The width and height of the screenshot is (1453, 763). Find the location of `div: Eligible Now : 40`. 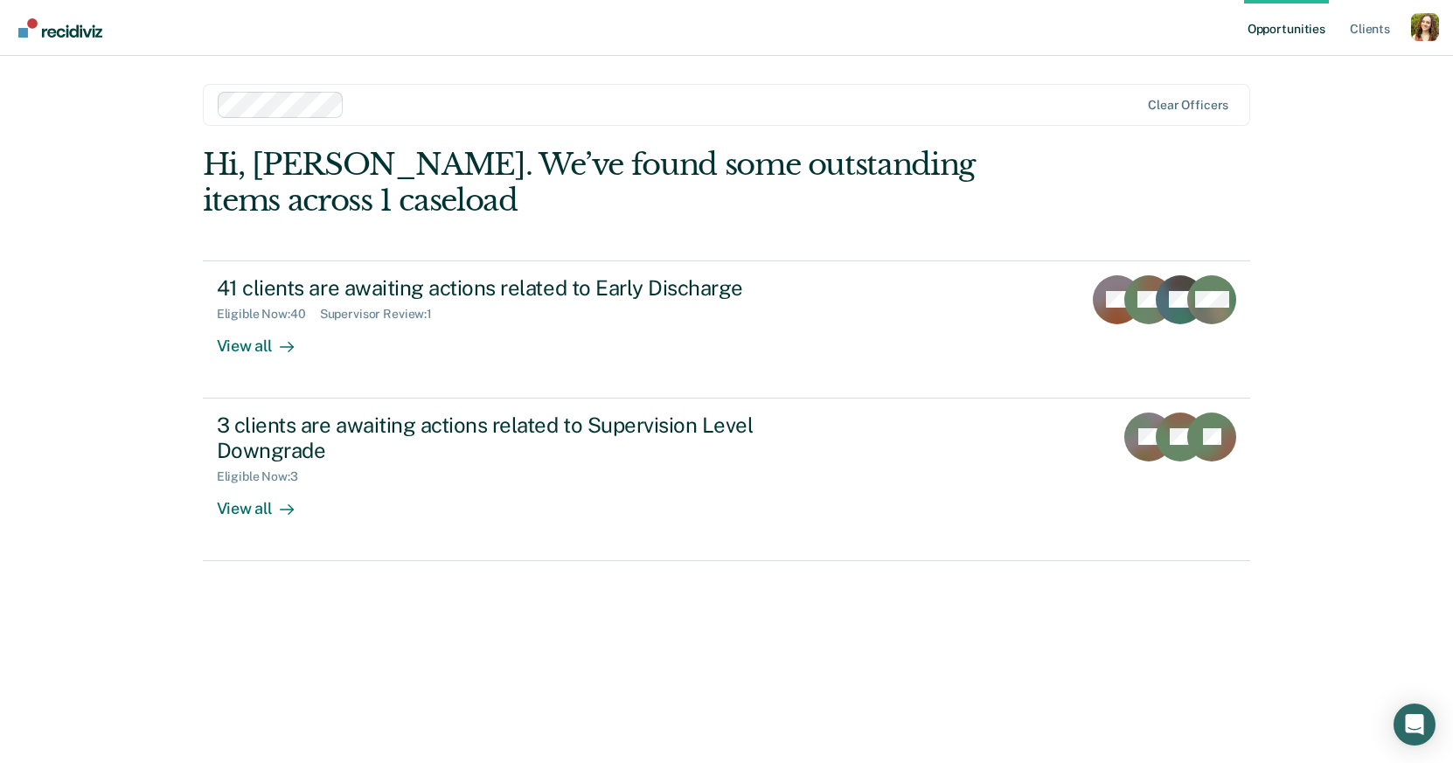

div: Eligible Now : 40 is located at coordinates (268, 314).